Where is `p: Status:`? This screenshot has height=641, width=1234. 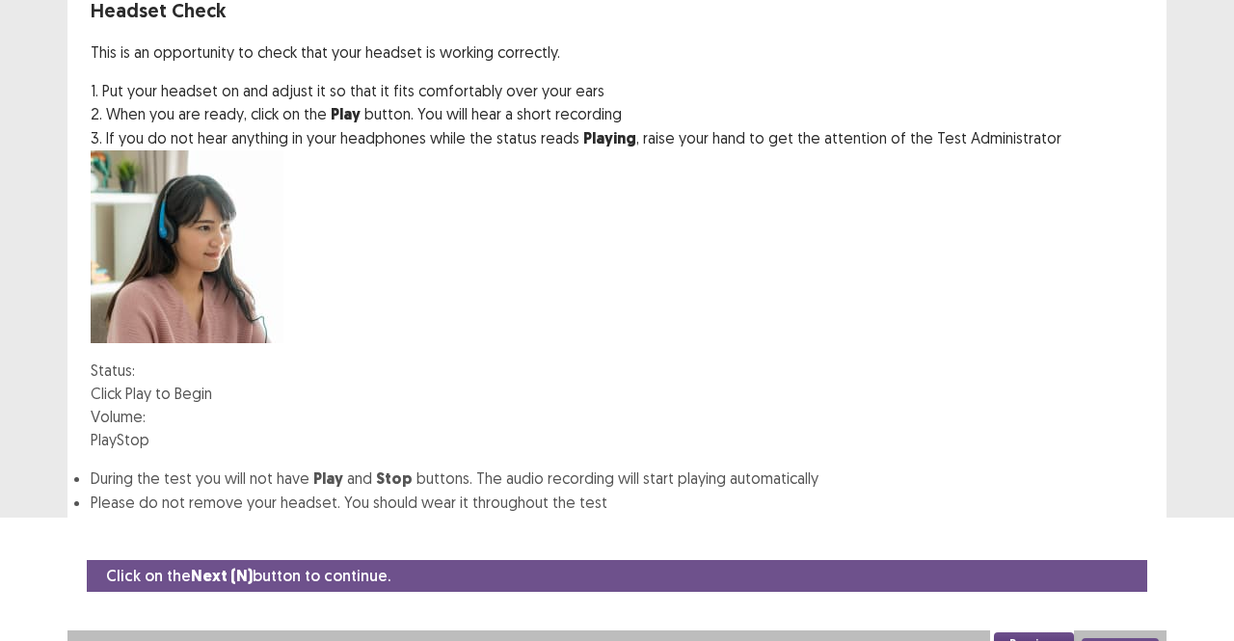
p: Status: is located at coordinates (617, 370).